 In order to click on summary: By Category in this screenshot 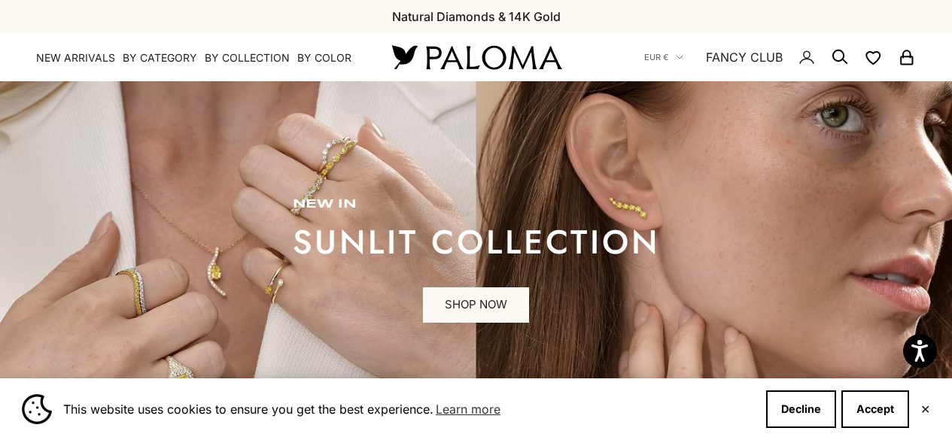, I will do `click(160, 58)`.